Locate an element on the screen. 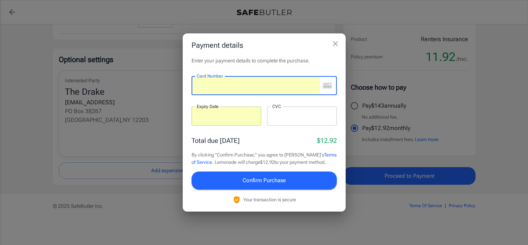 The height and width of the screenshot is (245, 528). p: Your transaction is secure is located at coordinates (270, 199).